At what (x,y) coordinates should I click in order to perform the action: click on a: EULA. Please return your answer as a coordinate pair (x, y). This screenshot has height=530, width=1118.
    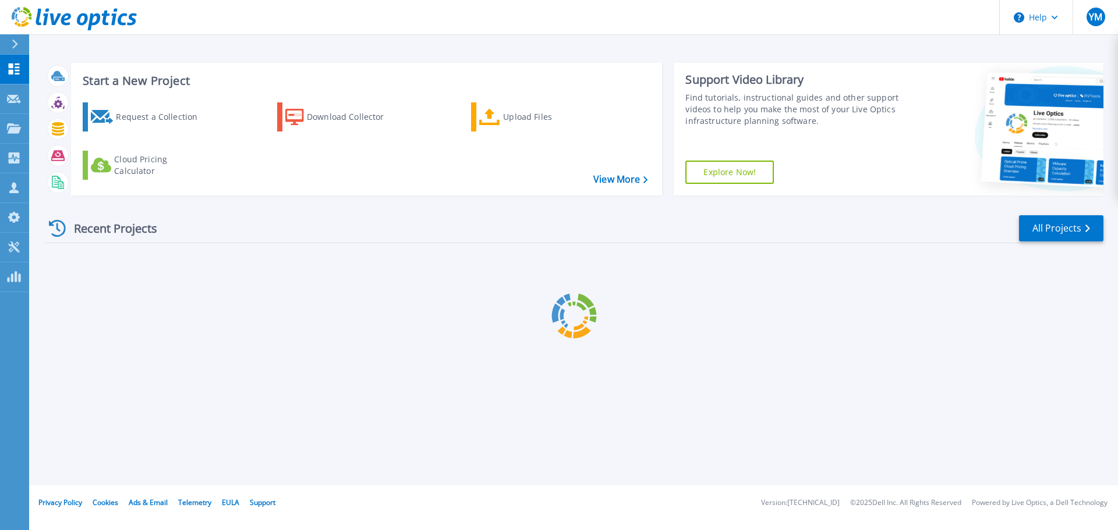
    Looking at the image, I should click on (231, 503).